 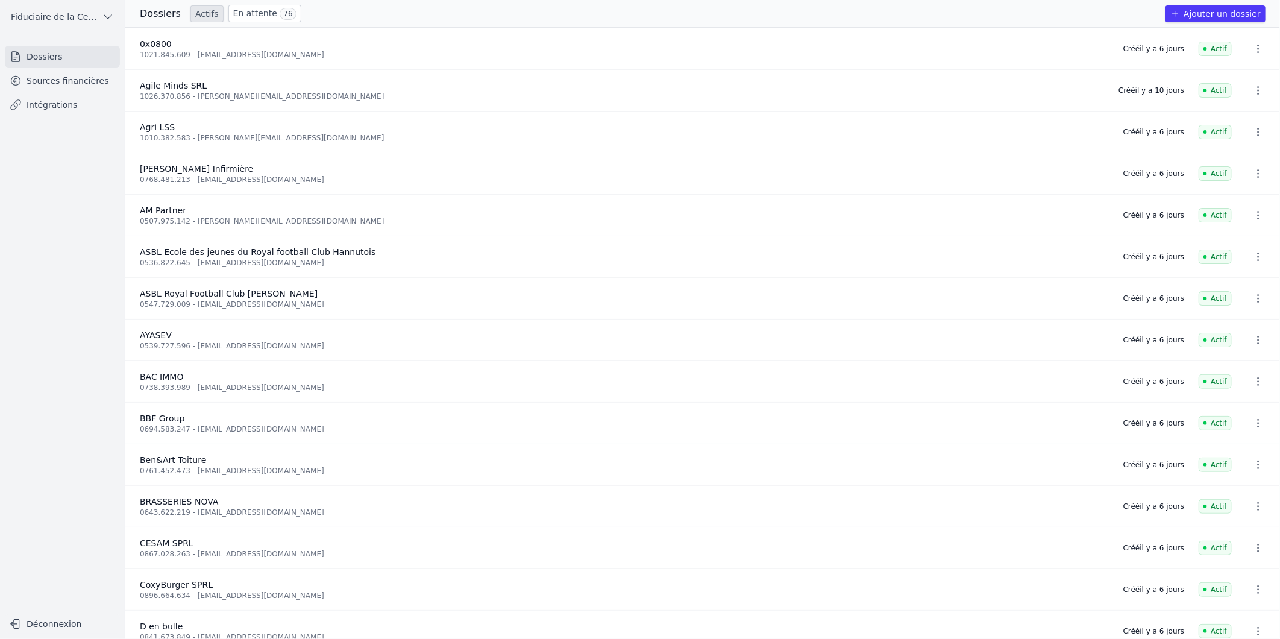 What do you see at coordinates (176, 585) in the screenshot?
I see `span: CoxyBurger SPRL` at bounding box center [176, 585].